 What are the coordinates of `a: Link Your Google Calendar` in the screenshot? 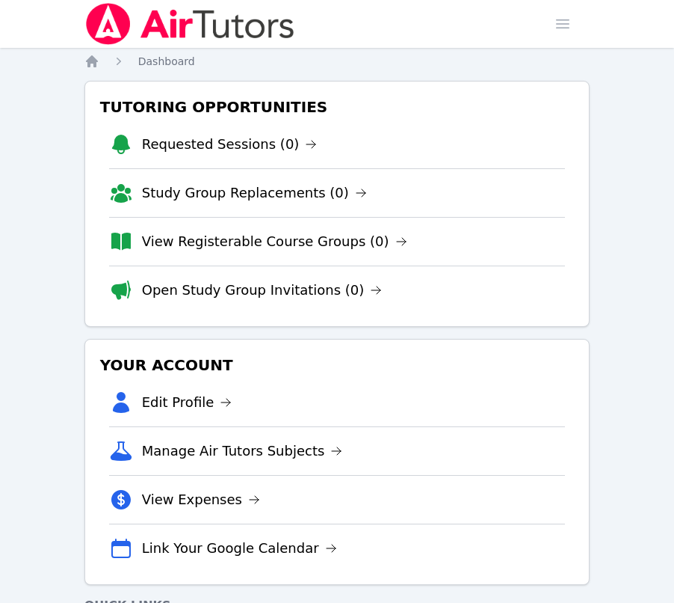 It's located at (239, 548).